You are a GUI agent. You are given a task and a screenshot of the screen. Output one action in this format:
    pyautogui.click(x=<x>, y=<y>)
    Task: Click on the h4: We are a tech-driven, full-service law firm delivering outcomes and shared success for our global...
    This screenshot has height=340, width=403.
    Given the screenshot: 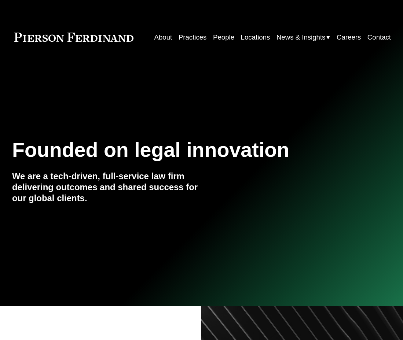 What is the action you would take?
    pyautogui.click(x=107, y=187)
    